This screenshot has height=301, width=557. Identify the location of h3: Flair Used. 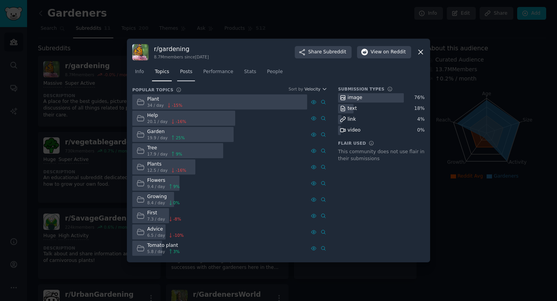
(352, 143).